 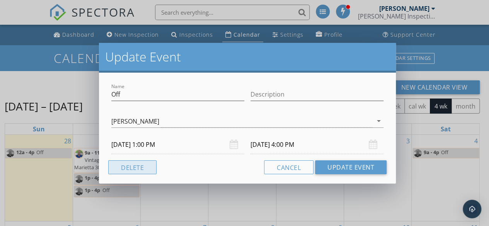 I want to click on h2: Update Event, so click(x=247, y=57).